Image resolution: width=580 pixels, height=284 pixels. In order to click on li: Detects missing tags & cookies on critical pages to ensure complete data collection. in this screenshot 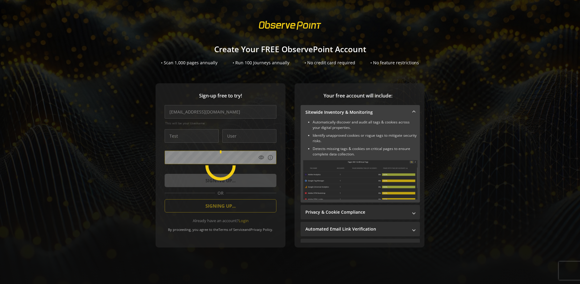, I will do `click(365, 152)`.